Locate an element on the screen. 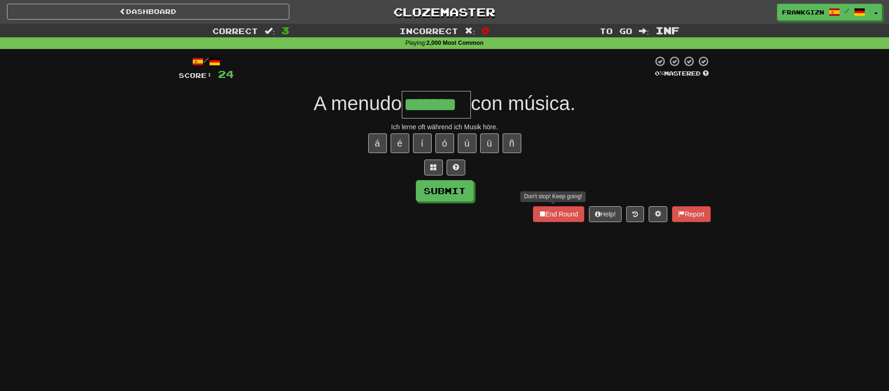 Image resolution: width=889 pixels, height=391 pixels. button: Round history (alt+y) is located at coordinates (635, 214).